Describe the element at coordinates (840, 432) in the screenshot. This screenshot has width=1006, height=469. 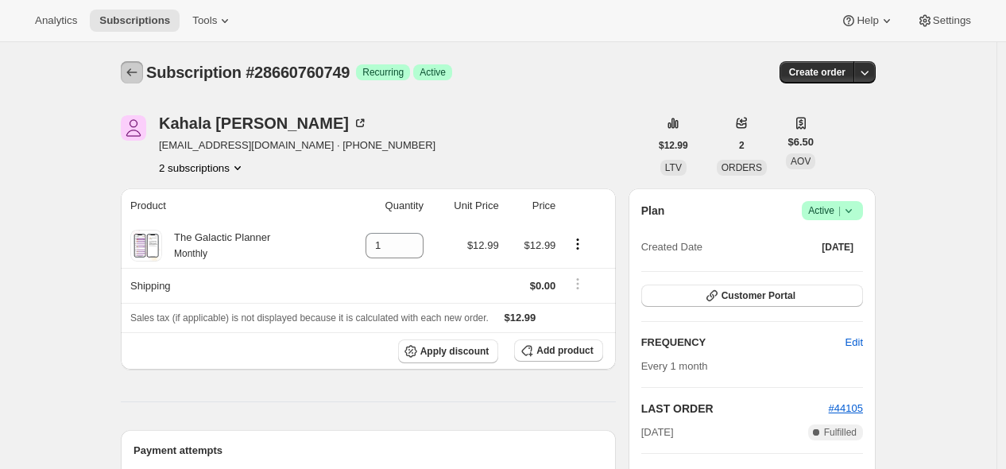
I see `span: Fulfilled` at that location.